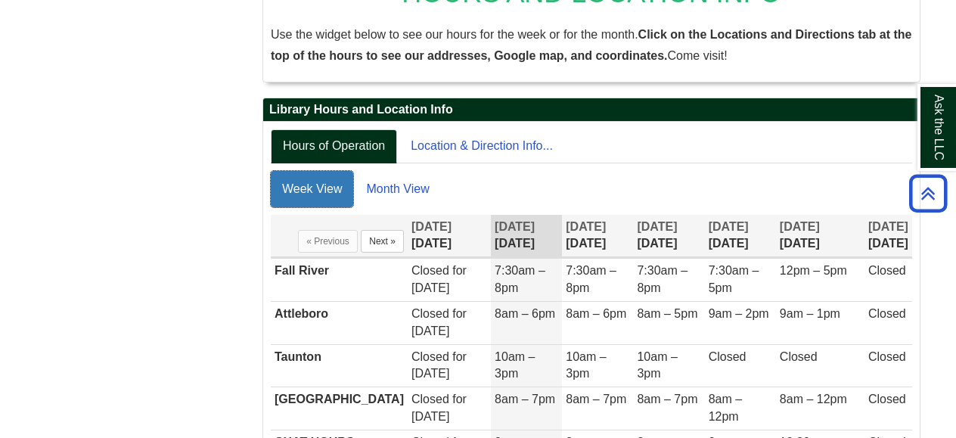  What do you see at coordinates (397, 189) in the screenshot?
I see `a: Month View` at bounding box center [397, 189].